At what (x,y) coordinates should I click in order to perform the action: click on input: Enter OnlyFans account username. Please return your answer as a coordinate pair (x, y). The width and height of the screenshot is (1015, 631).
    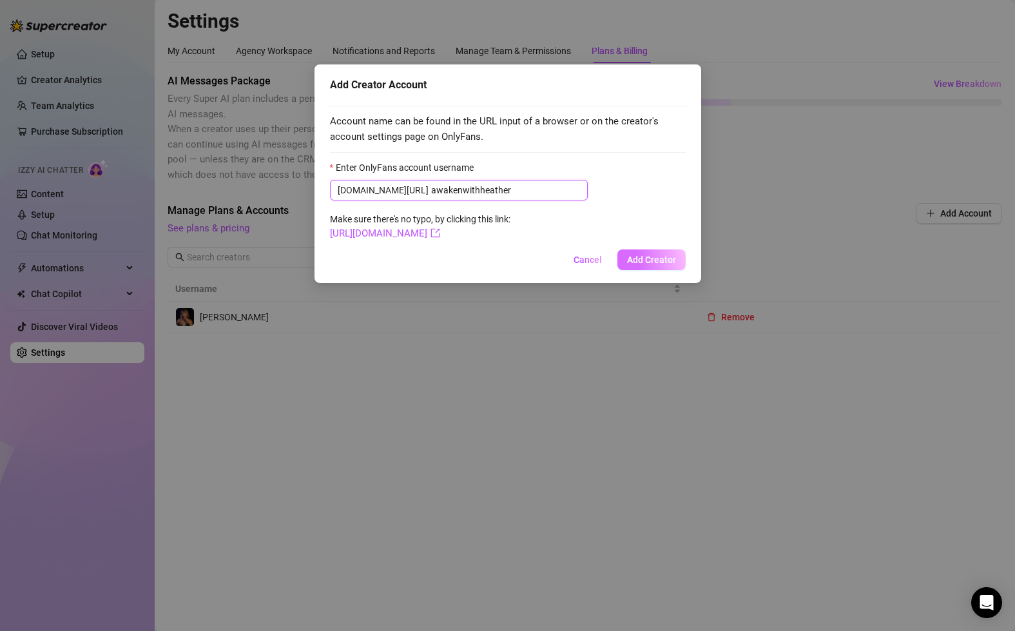
    Looking at the image, I should click on (505, 190).